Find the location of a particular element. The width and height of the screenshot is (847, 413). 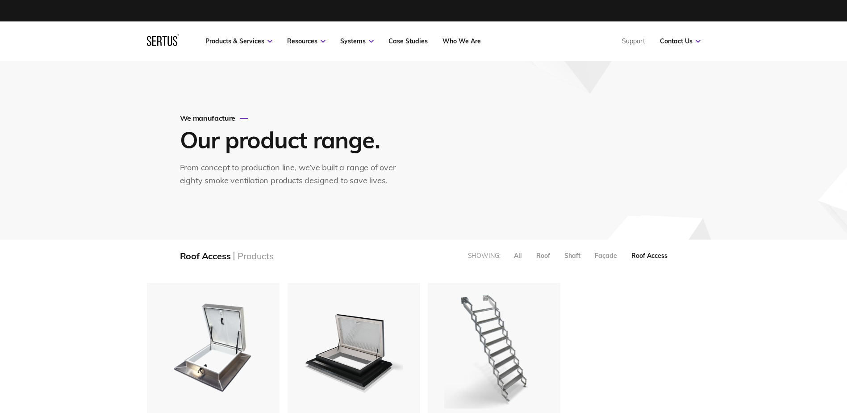

h1: Our product range. is located at coordinates (292, 139).